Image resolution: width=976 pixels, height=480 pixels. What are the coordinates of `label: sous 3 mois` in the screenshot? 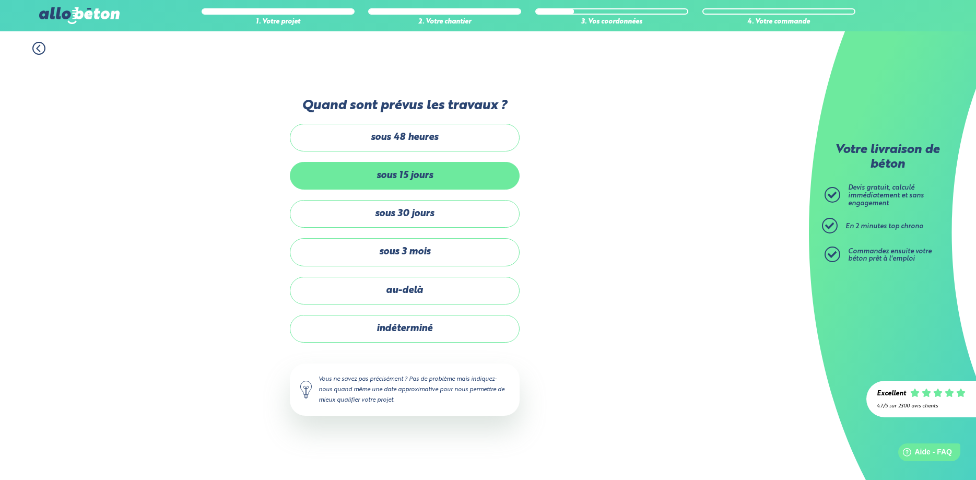 It's located at (405, 252).